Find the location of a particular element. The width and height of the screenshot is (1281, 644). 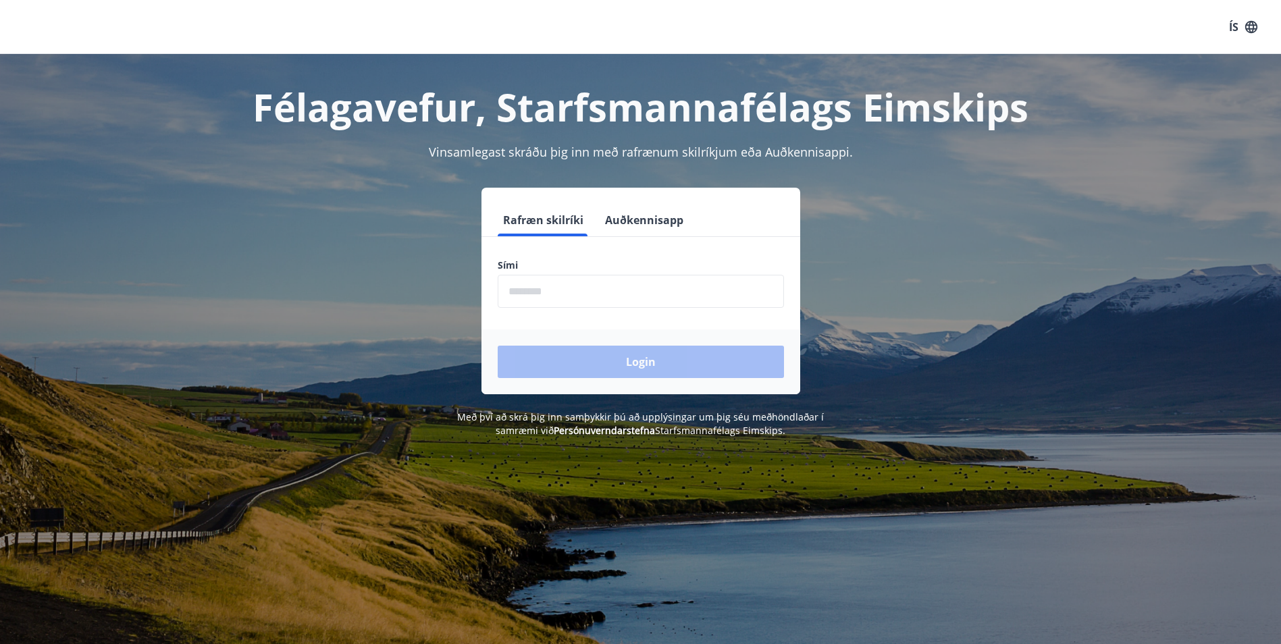

a: Persónuverndarstefna is located at coordinates (604, 430).